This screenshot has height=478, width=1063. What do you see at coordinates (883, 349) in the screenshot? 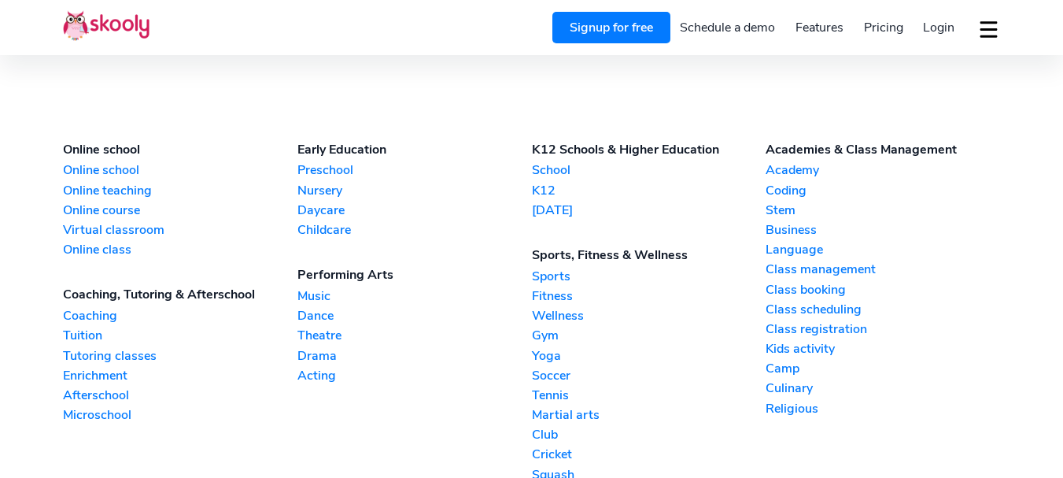
I see `a: Kids activity` at bounding box center [883, 349].